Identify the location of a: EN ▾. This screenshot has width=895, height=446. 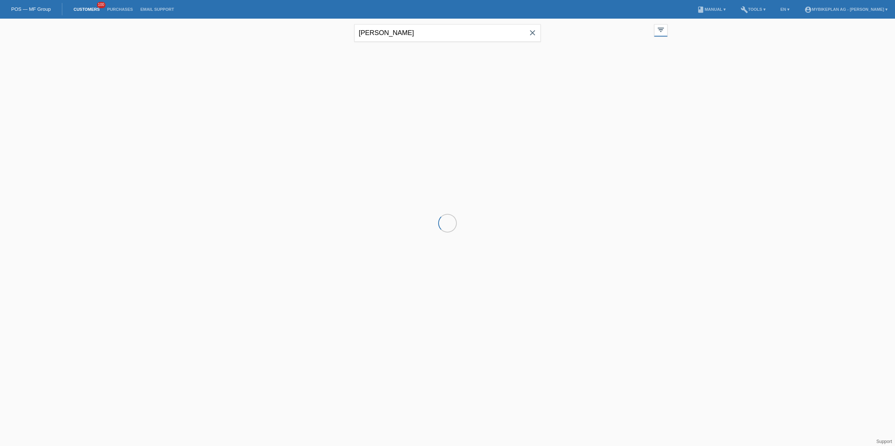
(785, 9).